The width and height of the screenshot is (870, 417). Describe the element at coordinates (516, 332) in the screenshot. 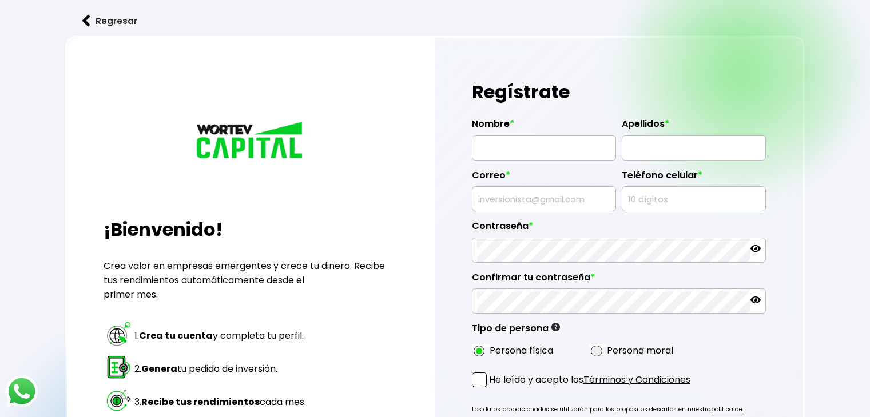

I see `label: Tipo de persona` at that location.